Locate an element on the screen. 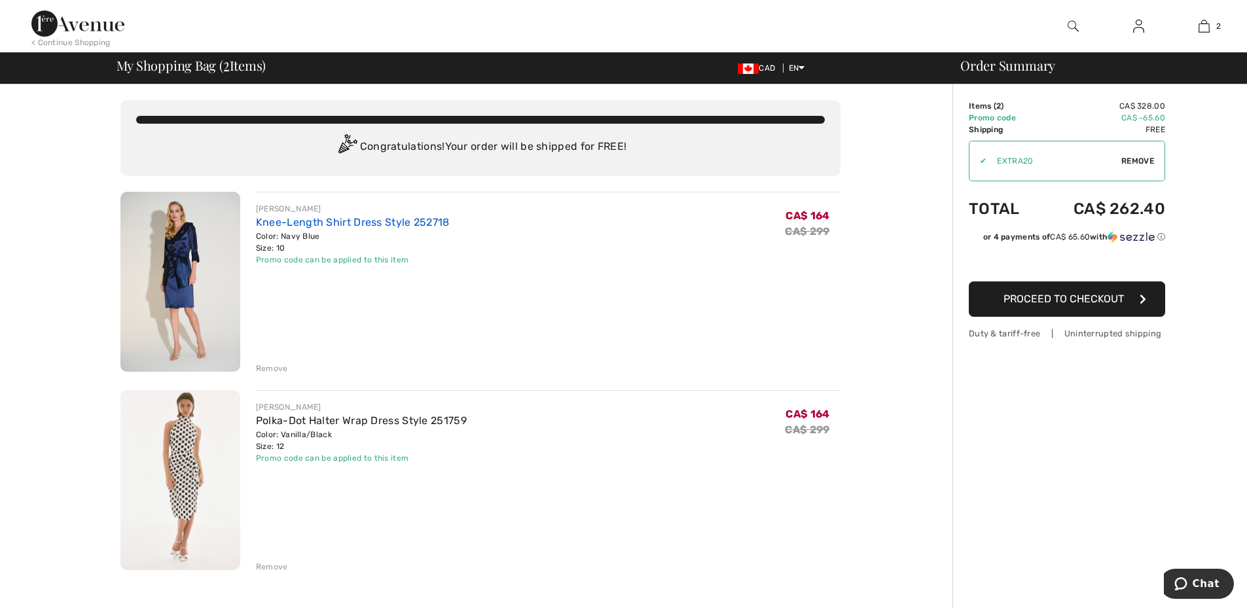 The image size is (1247, 608). div: Order Summary is located at coordinates (1091, 65).